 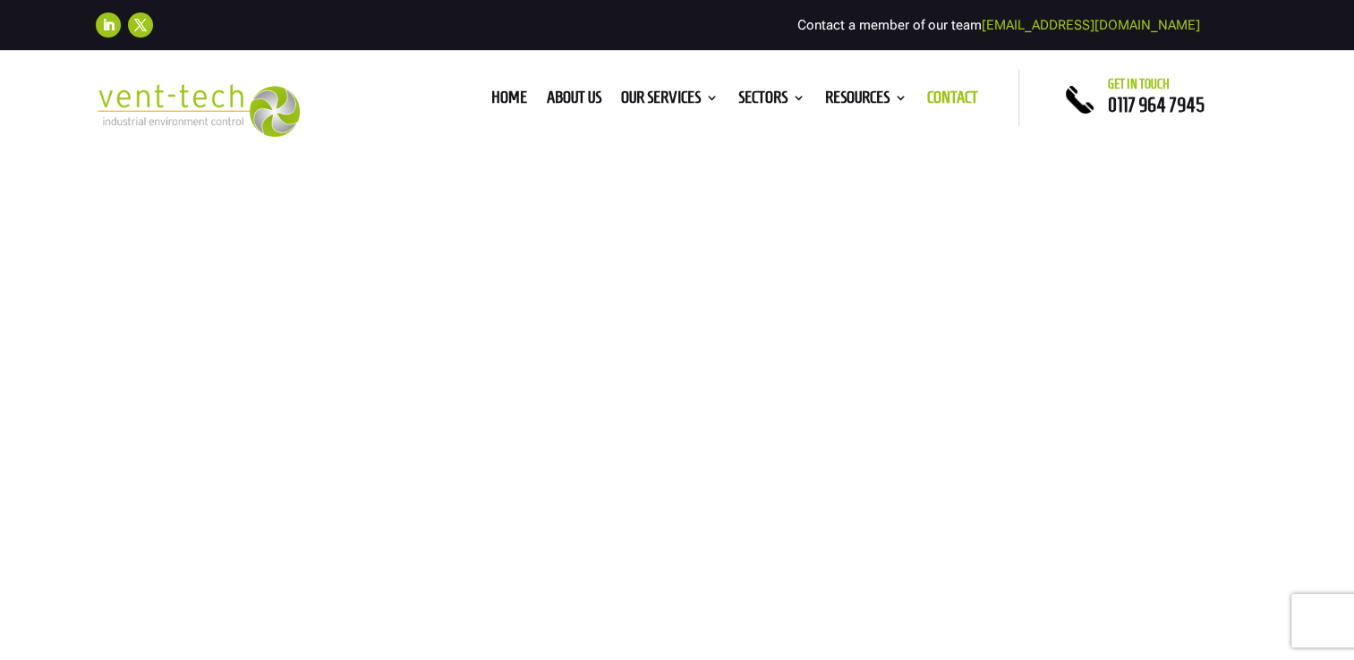 What do you see at coordinates (108, 25) in the screenshot?
I see `a: Follow on LinkedIn` at bounding box center [108, 25].